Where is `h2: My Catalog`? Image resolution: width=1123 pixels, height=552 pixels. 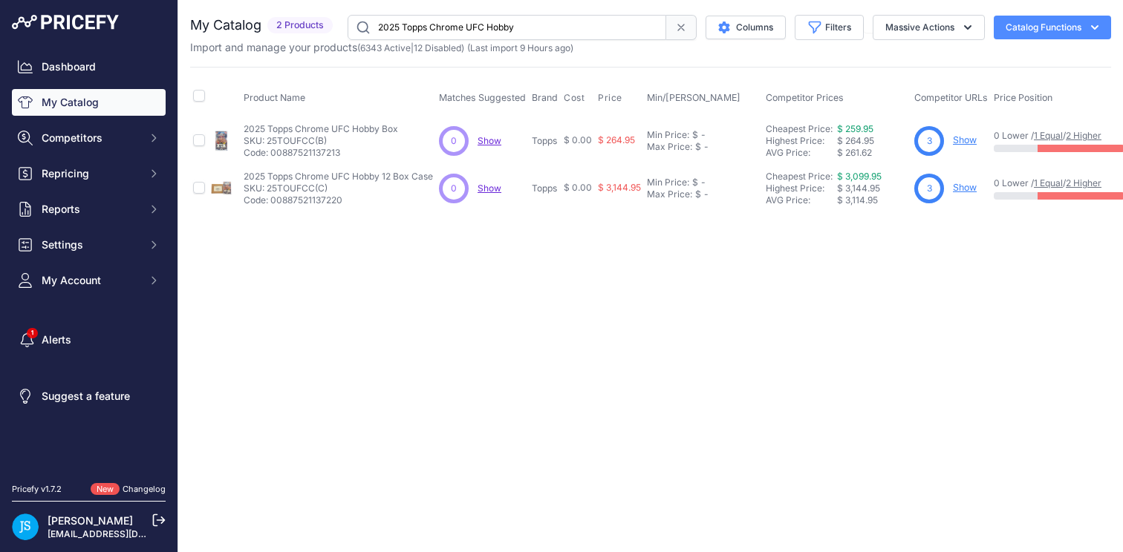
h2: My Catalog is located at coordinates (226, 25).